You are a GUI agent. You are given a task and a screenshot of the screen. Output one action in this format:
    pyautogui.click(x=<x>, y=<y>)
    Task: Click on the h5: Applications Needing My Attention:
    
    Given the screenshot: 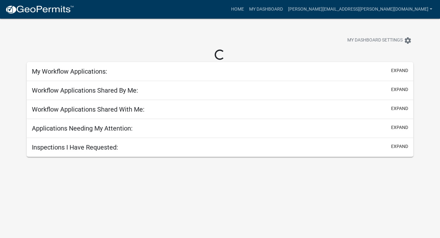 What is the action you would take?
    pyautogui.click(x=82, y=128)
    